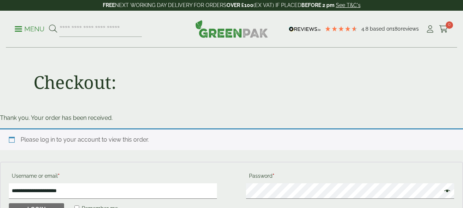  I want to click on span: 180, so click(397, 29).